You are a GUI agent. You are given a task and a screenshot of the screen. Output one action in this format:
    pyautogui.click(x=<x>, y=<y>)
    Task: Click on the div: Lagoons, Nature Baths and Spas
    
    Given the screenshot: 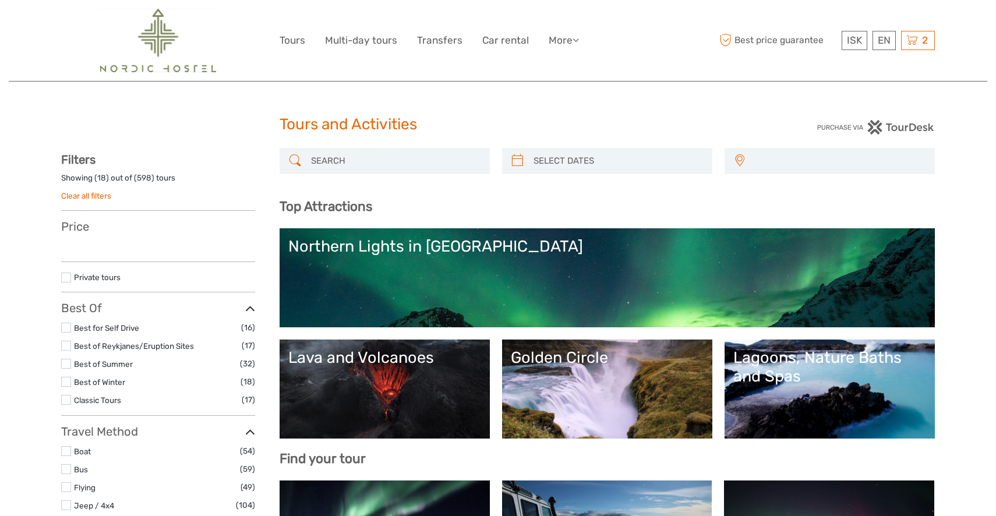 What is the action you would take?
    pyautogui.click(x=829, y=367)
    